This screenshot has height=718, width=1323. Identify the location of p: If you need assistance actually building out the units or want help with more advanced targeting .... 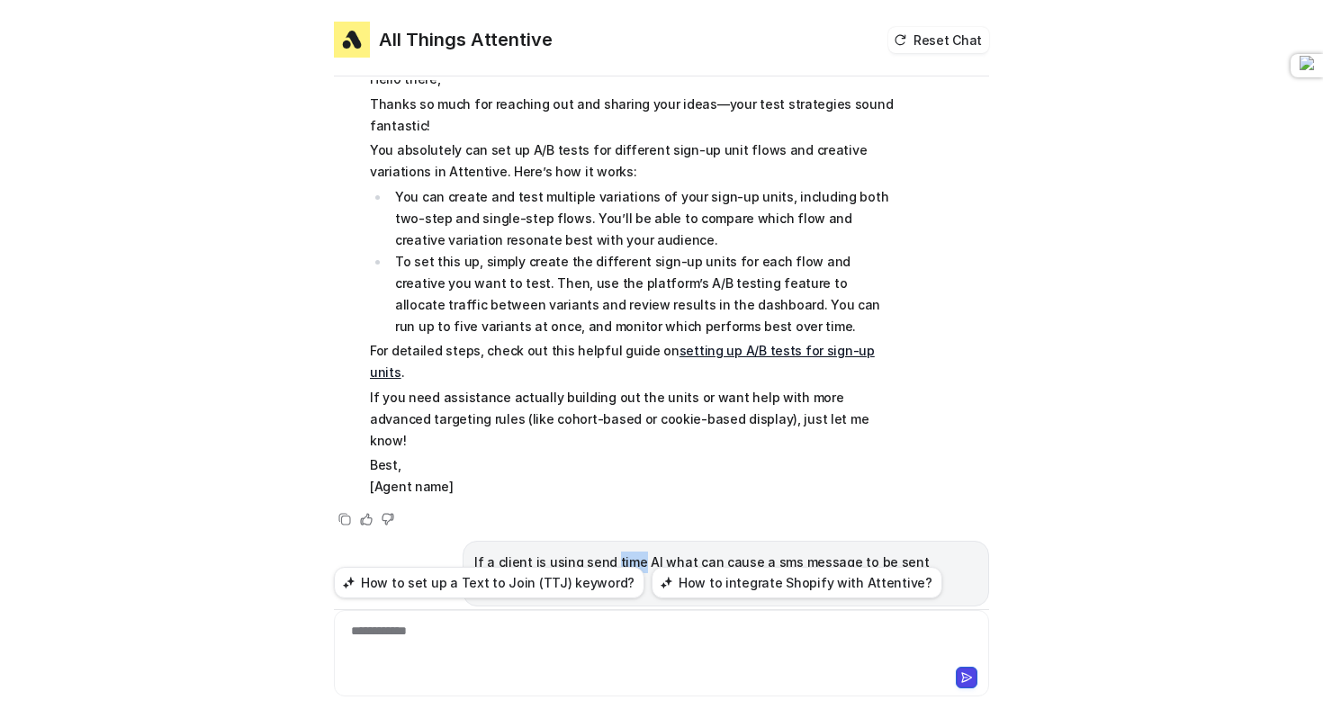
(633, 419).